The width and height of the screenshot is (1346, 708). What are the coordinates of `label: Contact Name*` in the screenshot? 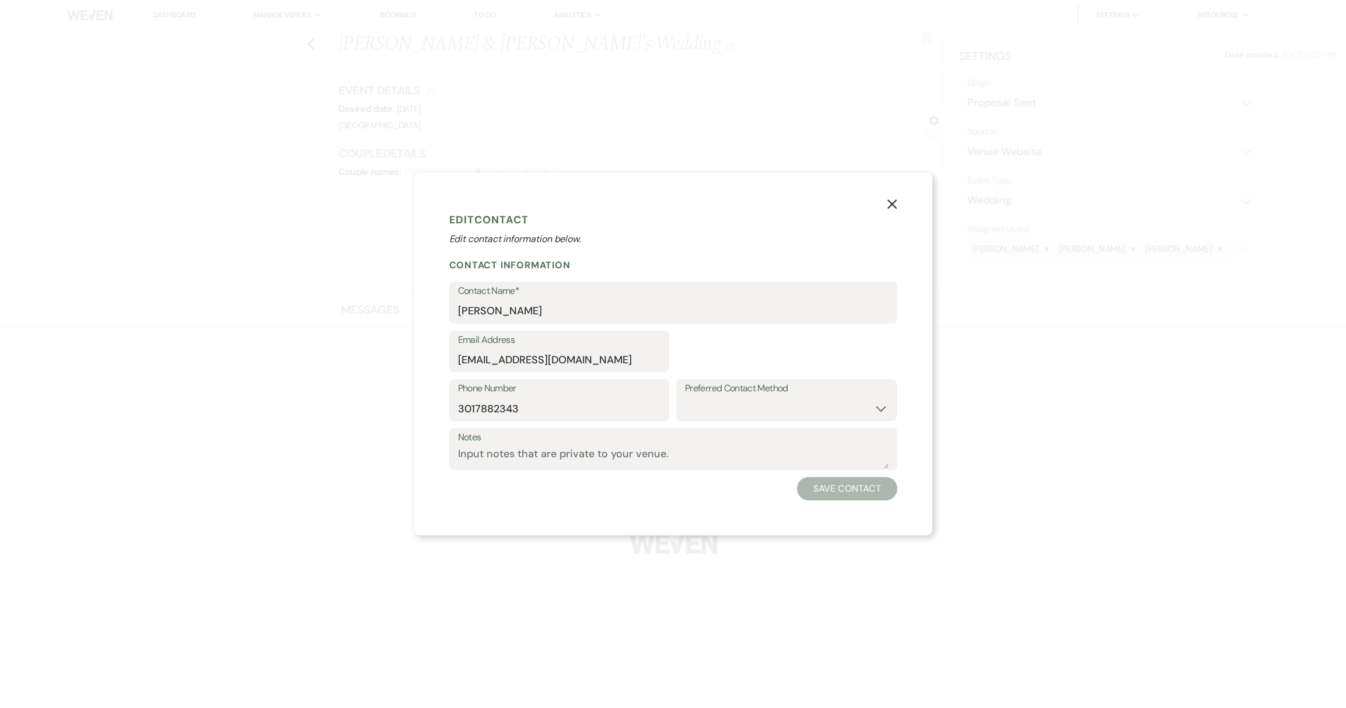 It's located at (673, 291).